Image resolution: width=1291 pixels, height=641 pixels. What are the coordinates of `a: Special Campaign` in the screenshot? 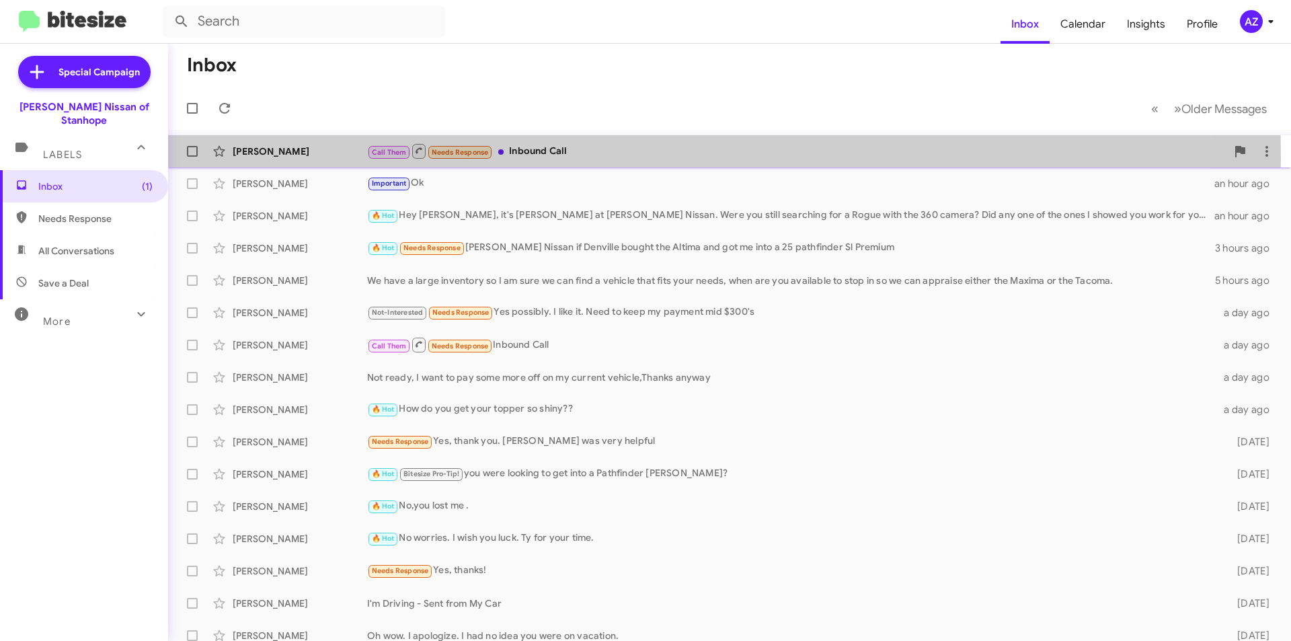 It's located at (84, 72).